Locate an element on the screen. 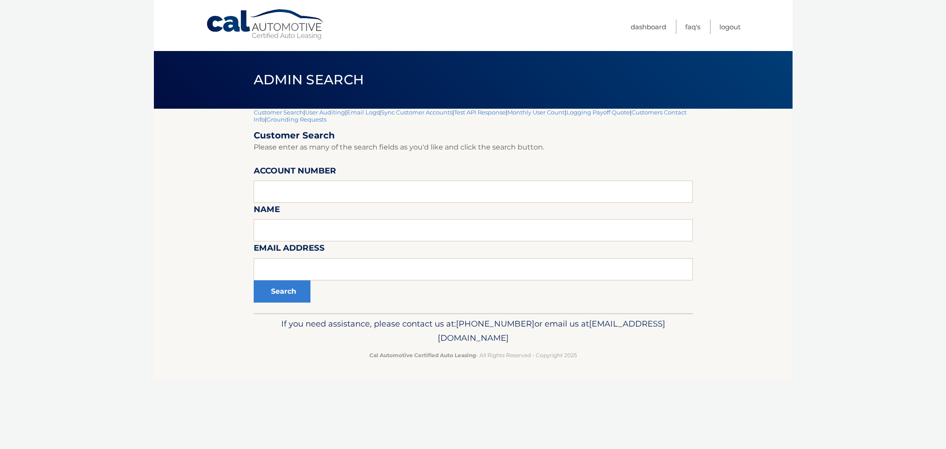 This screenshot has width=946, height=449. a: Sync Customer Accounts is located at coordinates (417, 112).